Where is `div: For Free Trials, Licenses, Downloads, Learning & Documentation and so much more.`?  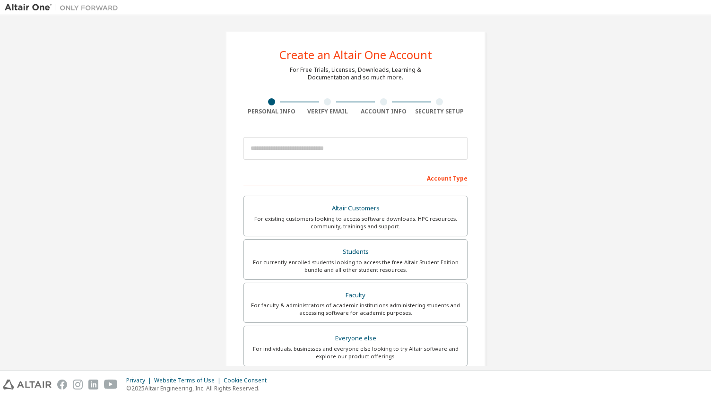 div: For Free Trials, Licenses, Downloads, Learning & Documentation and so much more. is located at coordinates (356, 74).